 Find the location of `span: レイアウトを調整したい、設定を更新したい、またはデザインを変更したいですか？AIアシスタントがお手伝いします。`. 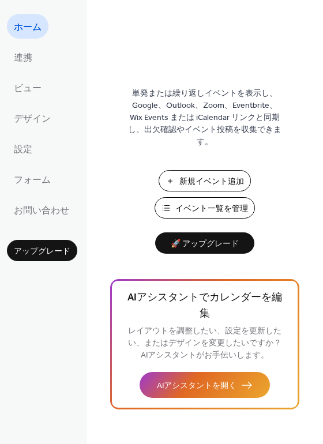

span: レイアウトを調整したい、設定を更新したい、またはデザインを変更したいですか？AIアシスタントがお手伝いします。 is located at coordinates (205, 343).